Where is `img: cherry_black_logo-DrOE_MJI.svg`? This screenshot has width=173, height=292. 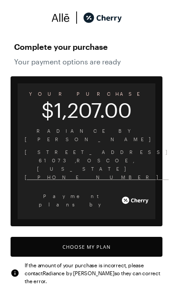
img: cherry_black_logo-DrOE_MJI.svg is located at coordinates (103, 18).